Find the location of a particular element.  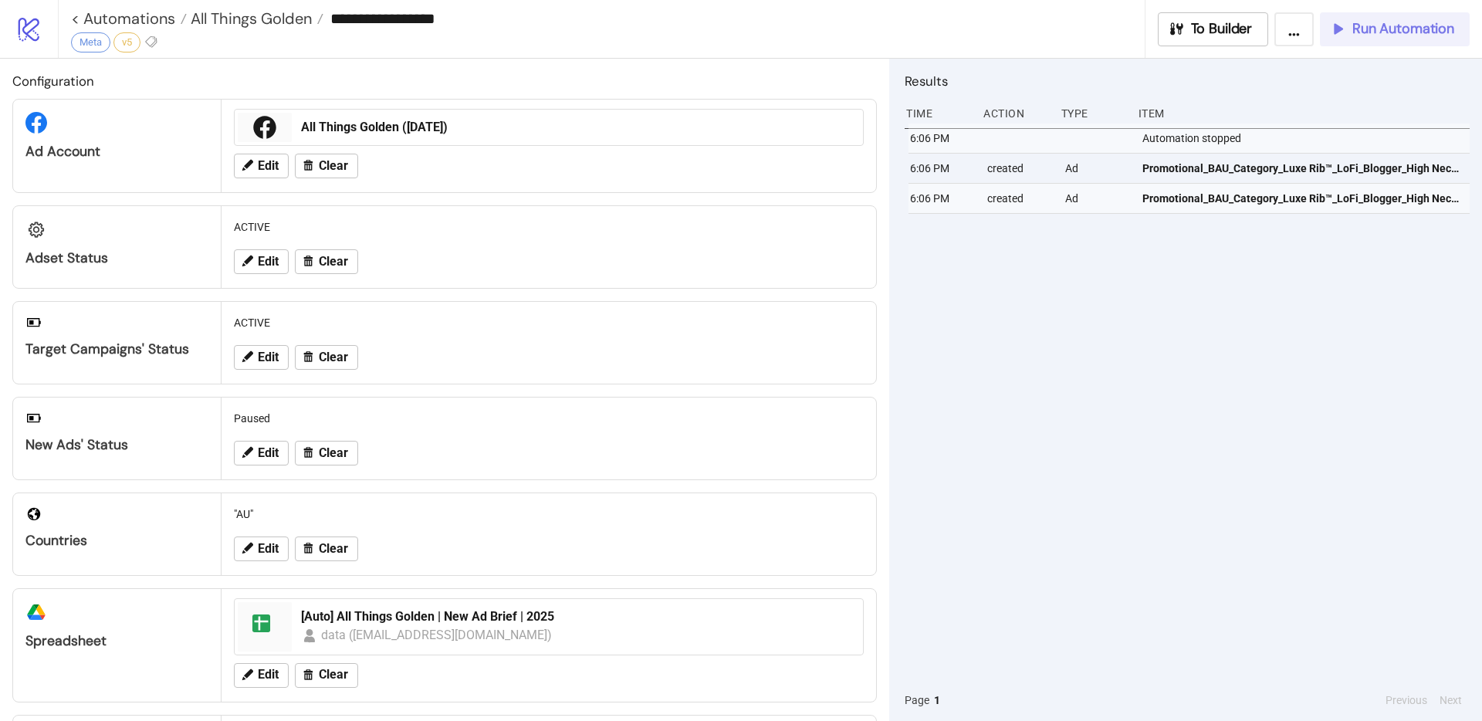

span: Page is located at coordinates (917, 700).